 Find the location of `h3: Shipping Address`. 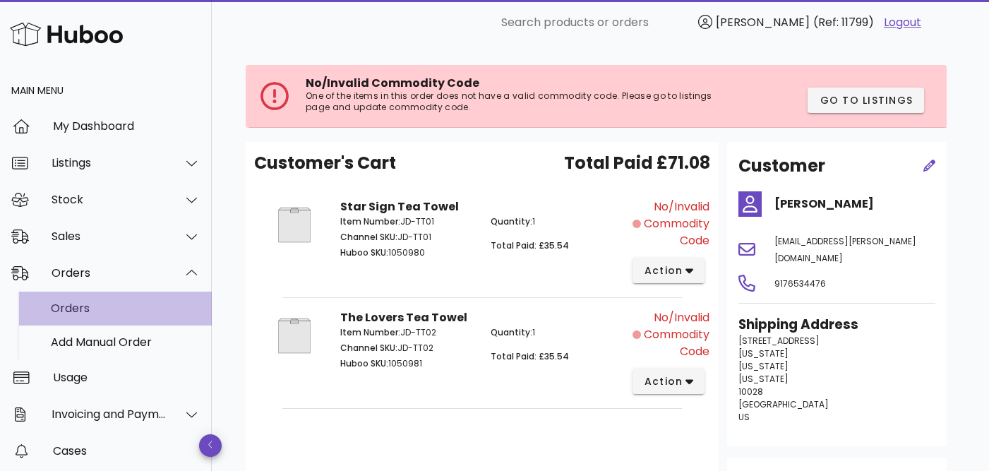

h3: Shipping Address is located at coordinates (837, 325).